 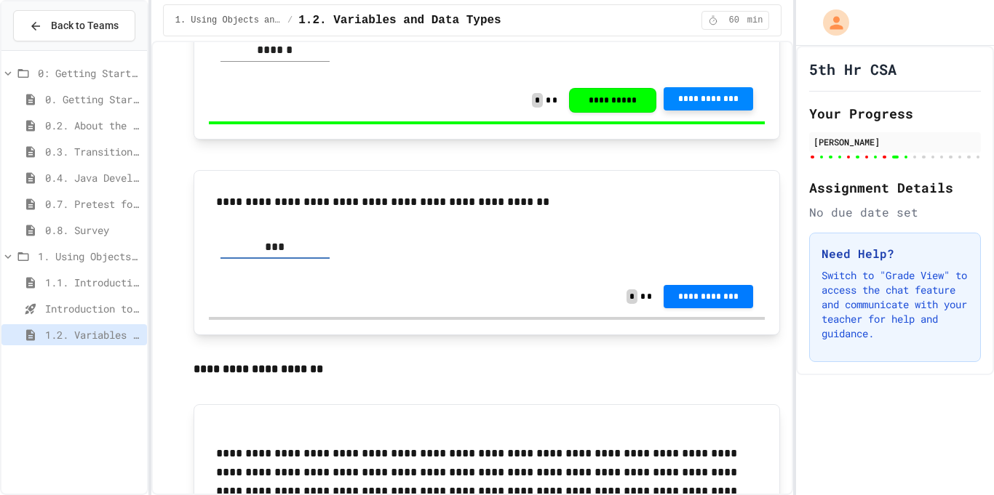 I want to click on h2: Your Progress, so click(x=895, y=113).